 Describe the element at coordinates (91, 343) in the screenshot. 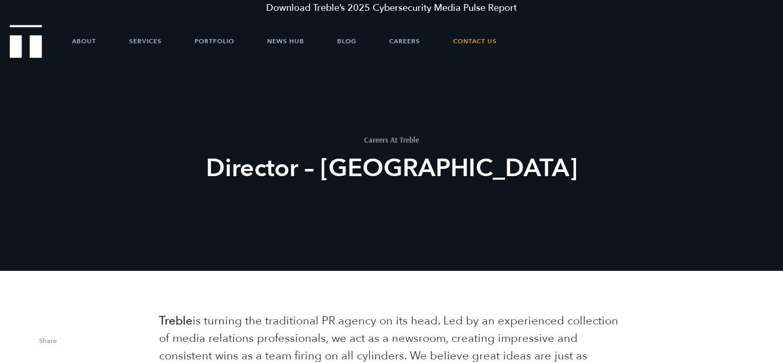

I see `span: Share` at that location.